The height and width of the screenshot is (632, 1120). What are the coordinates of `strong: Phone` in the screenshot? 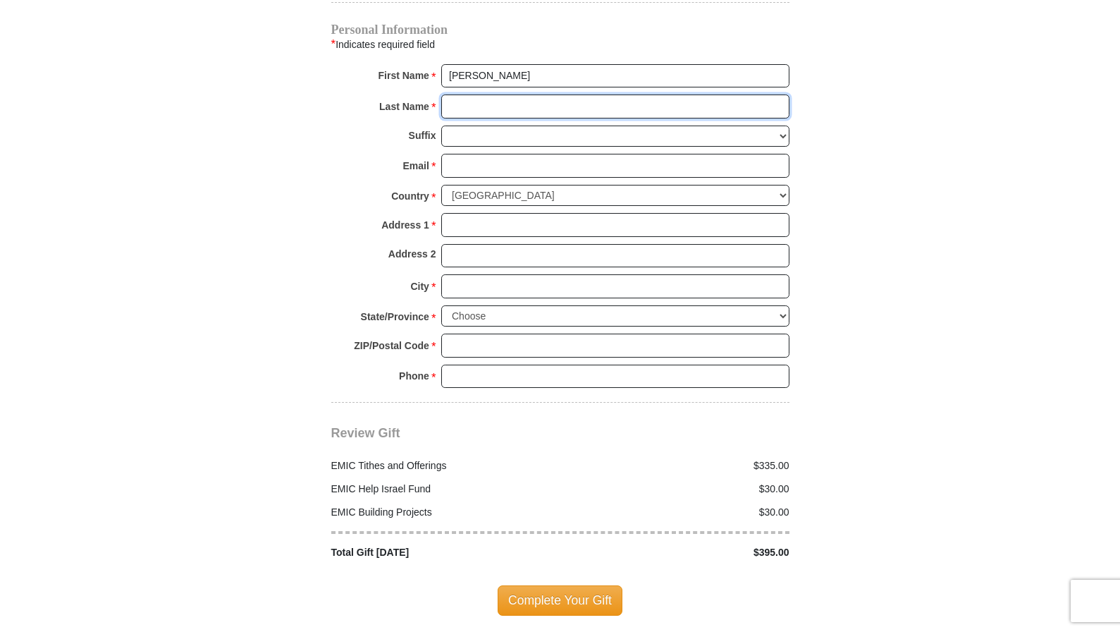 It's located at (414, 376).